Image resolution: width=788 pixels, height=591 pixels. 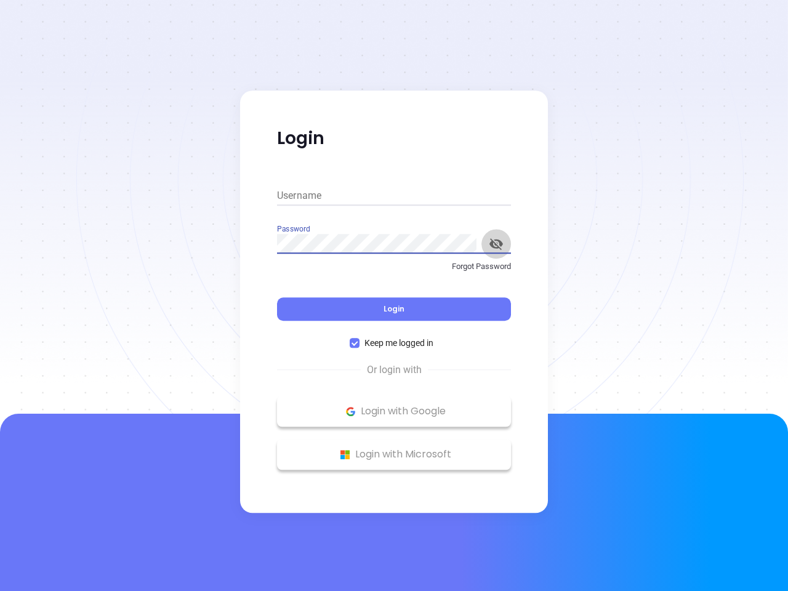 What do you see at coordinates (394, 309) in the screenshot?
I see `span: Login` at bounding box center [394, 309].